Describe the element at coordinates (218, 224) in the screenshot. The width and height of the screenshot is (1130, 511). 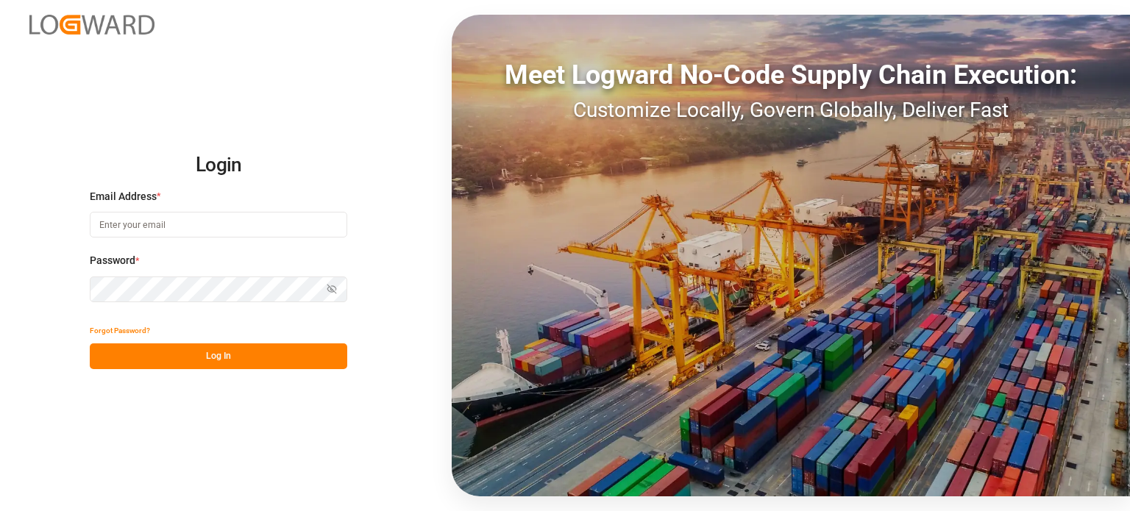
I see `input: Enter your email` at that location.